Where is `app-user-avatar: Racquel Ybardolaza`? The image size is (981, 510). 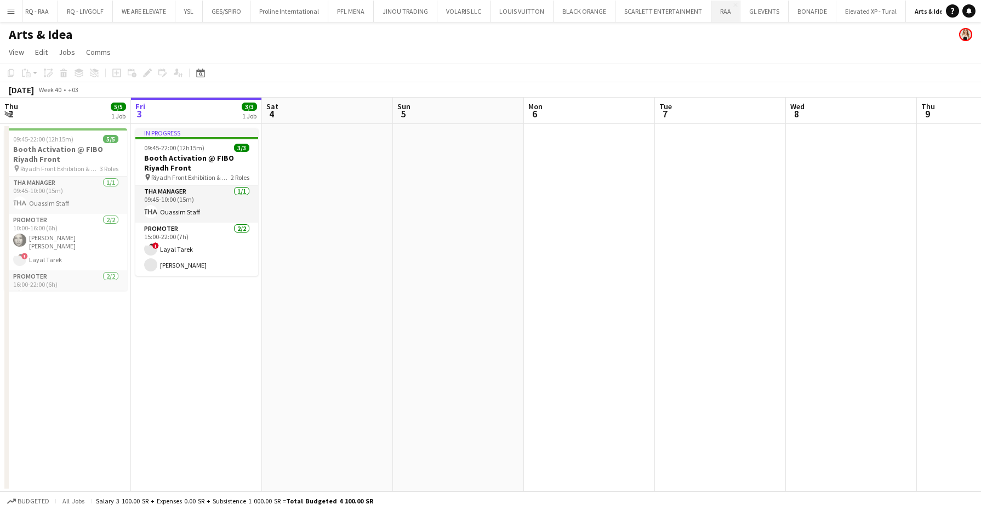 app-user-avatar: Racquel Ybardolaza is located at coordinates (966, 35).